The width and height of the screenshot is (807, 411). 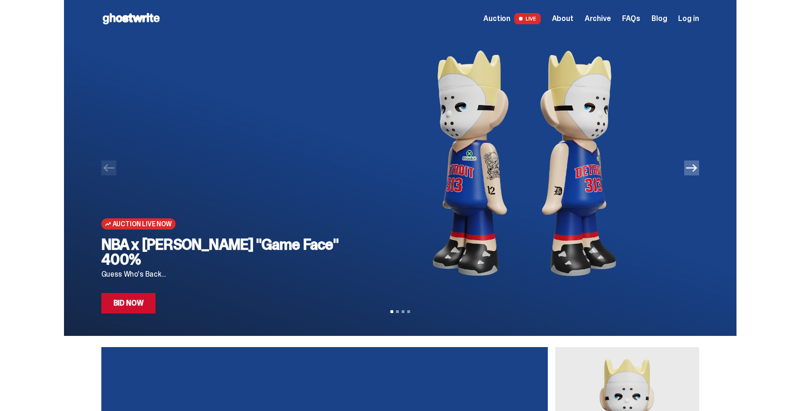 I want to click on span: FAQs, so click(x=631, y=19).